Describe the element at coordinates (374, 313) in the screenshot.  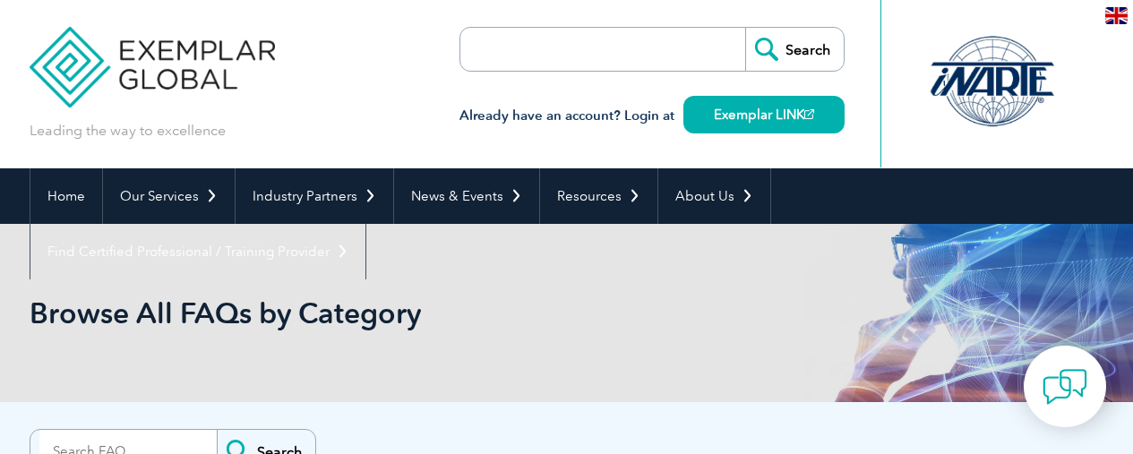
I see `h1: Browse All FAQs by Category` at that location.